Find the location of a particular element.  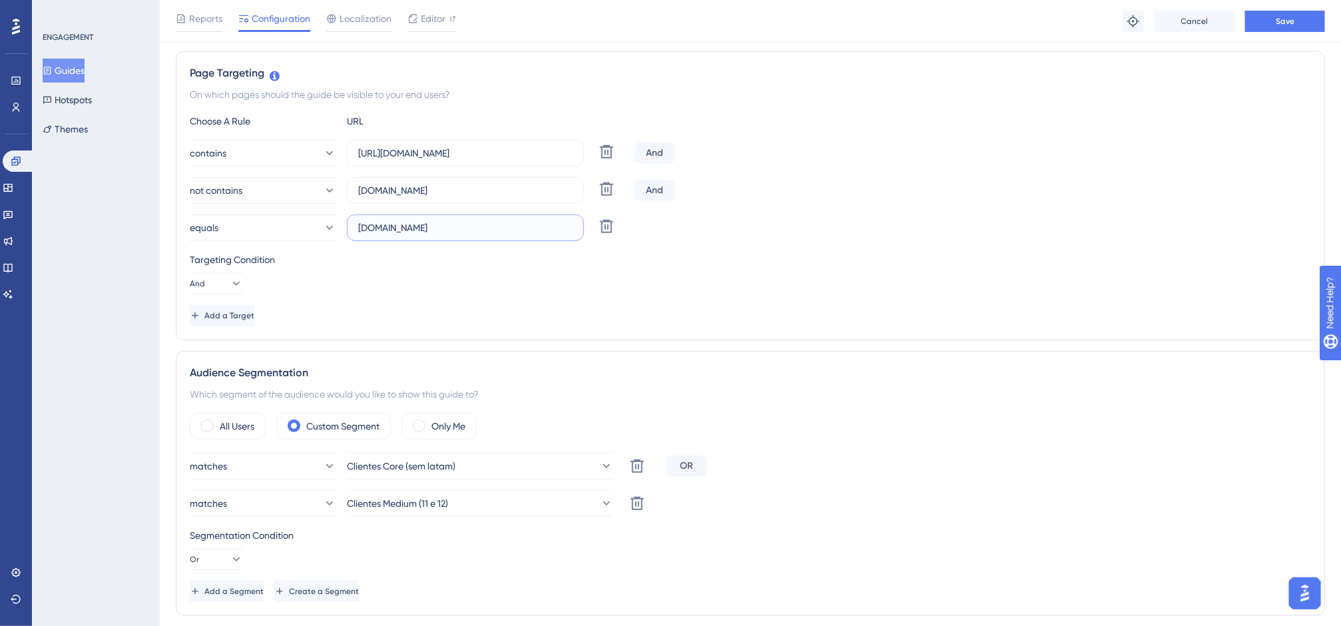

span: Or is located at coordinates (194, 559).